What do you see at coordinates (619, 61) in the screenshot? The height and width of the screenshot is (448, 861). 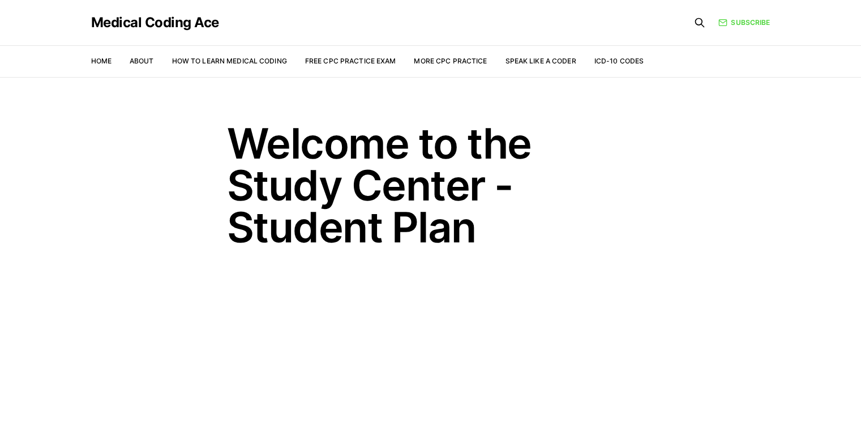 I see `a: ICD-10 Codes` at bounding box center [619, 61].